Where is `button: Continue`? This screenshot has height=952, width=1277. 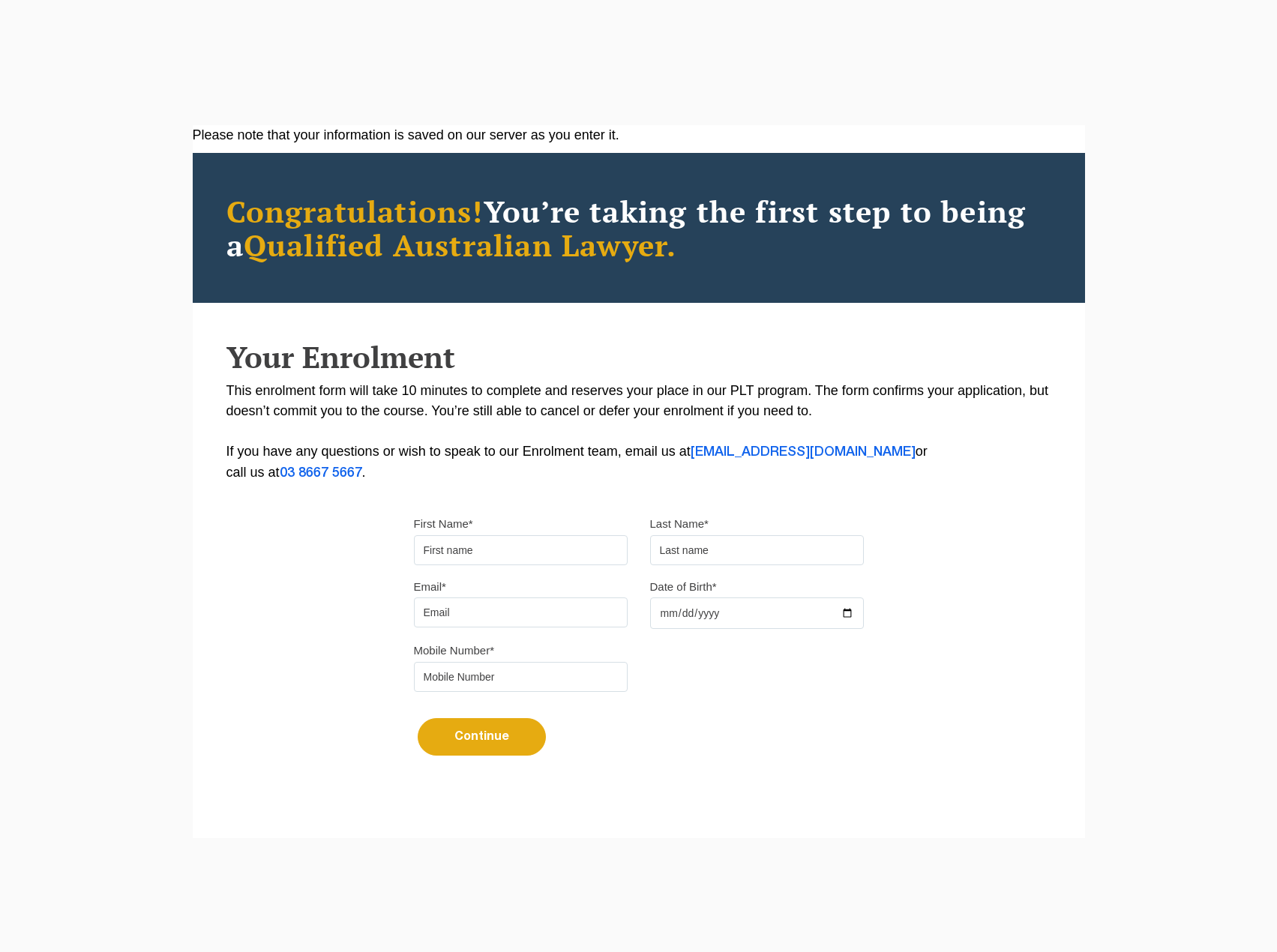 button: Continue is located at coordinates (481, 737).